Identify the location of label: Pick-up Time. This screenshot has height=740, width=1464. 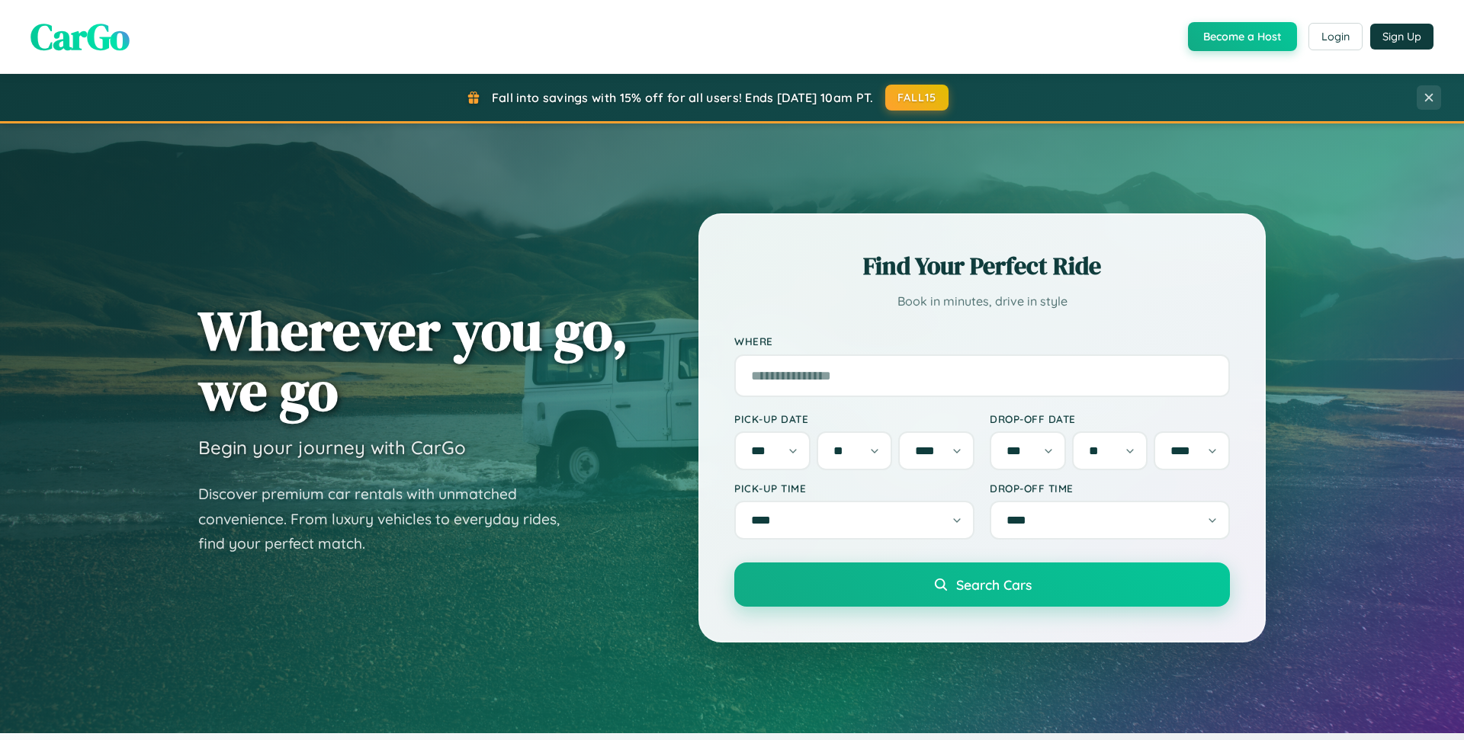
(854, 488).